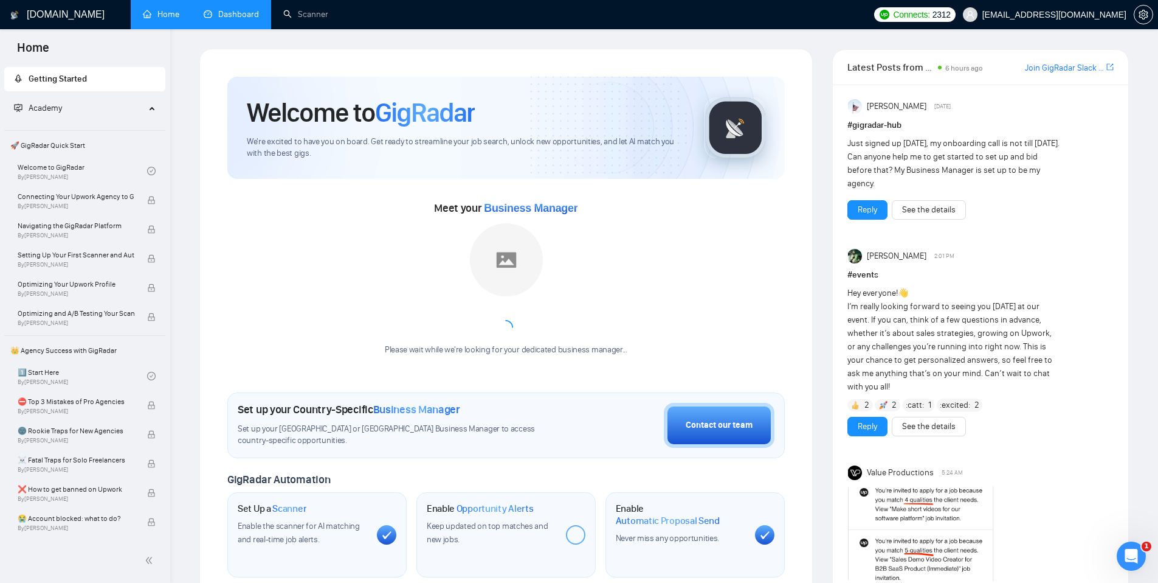 The height and width of the screenshot is (583, 1158). I want to click on span: GigRadar Automation, so click(279, 479).